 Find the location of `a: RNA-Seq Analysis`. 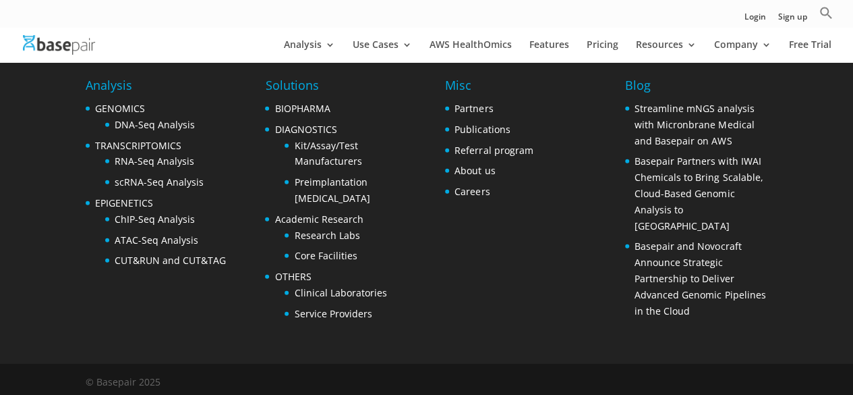

a: RNA-Seq Analysis is located at coordinates (154, 161).